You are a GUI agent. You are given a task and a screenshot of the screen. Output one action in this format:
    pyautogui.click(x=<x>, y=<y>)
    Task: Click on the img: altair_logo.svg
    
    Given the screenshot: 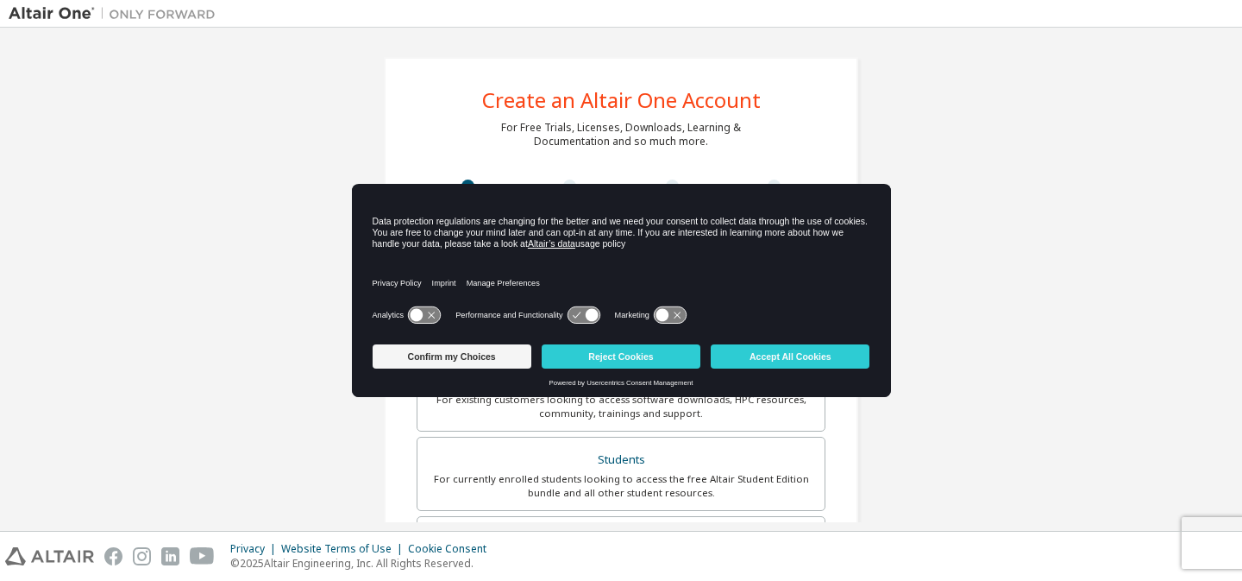 What is the action you would take?
    pyautogui.click(x=49, y=556)
    